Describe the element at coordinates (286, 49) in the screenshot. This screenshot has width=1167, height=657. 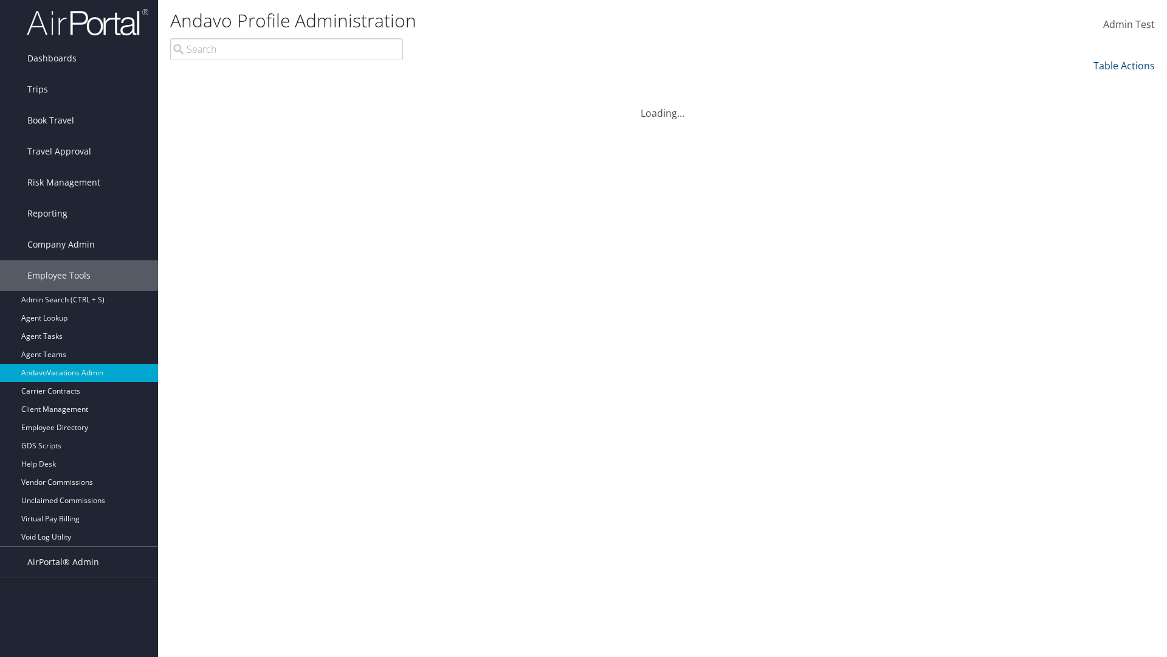
I see `input: Search` at that location.